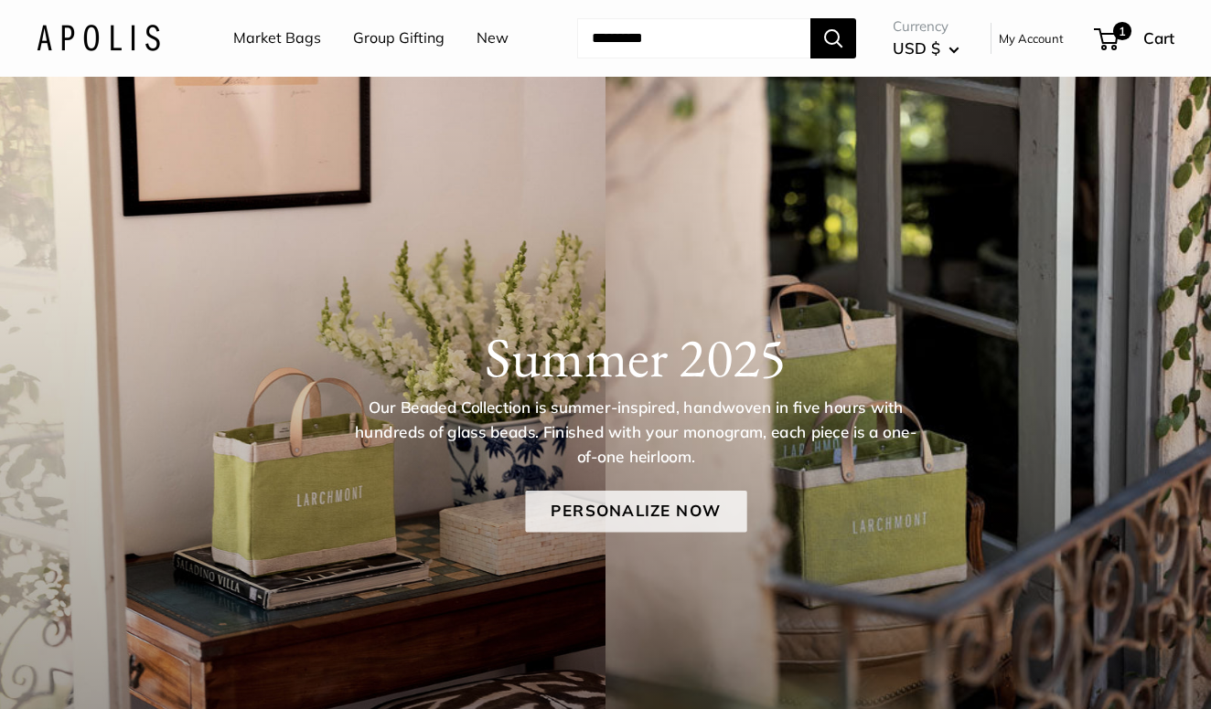 This screenshot has width=1211, height=709. I want to click on p: Our Beaded Collection is summer-inspired, handwoven in five hours with hundreds of glass beads. F..., so click(635, 432).